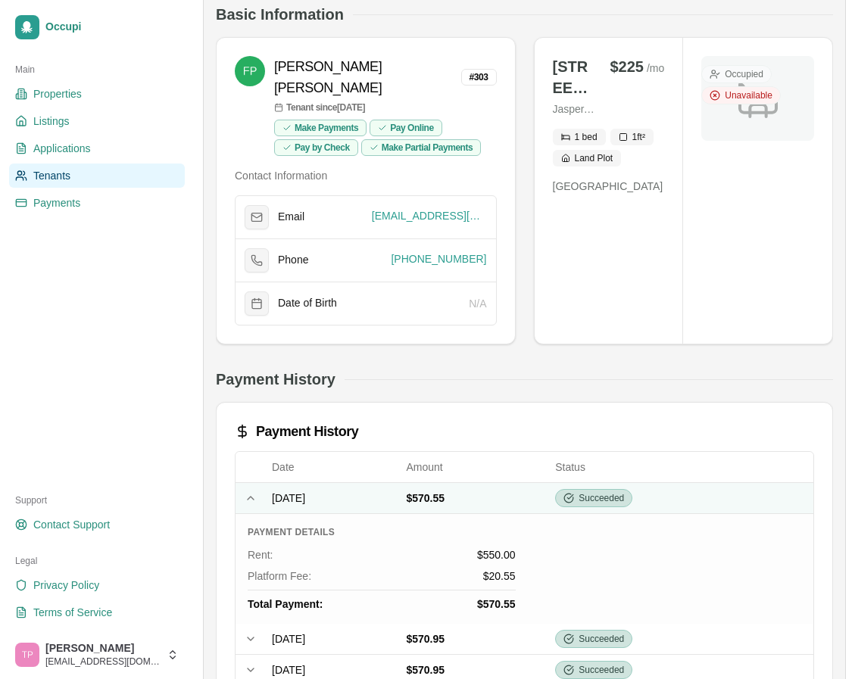 The image size is (855, 679). Describe the element at coordinates (474, 467) in the screenshot. I see `th: Amount` at that location.